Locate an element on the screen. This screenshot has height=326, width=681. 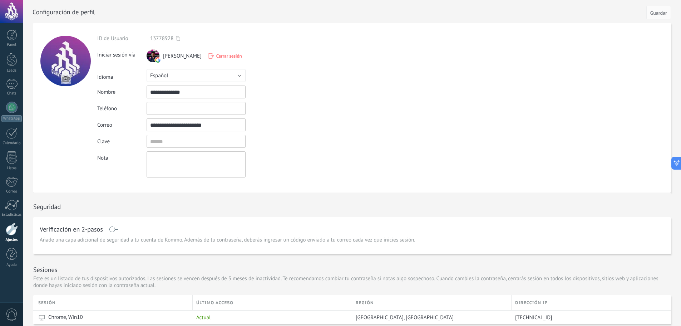
div: último acceso is located at coordinates (272, 302).